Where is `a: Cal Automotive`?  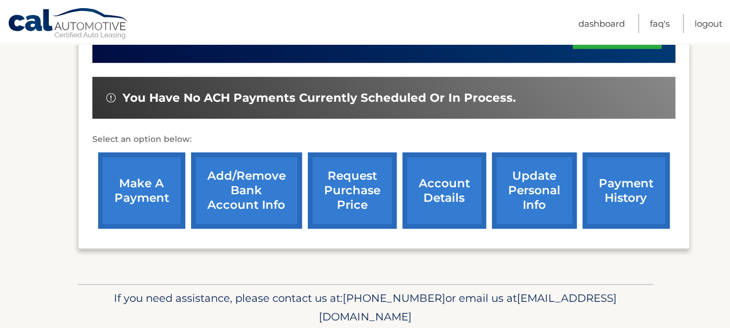 a: Cal Automotive is located at coordinates (69, 24).